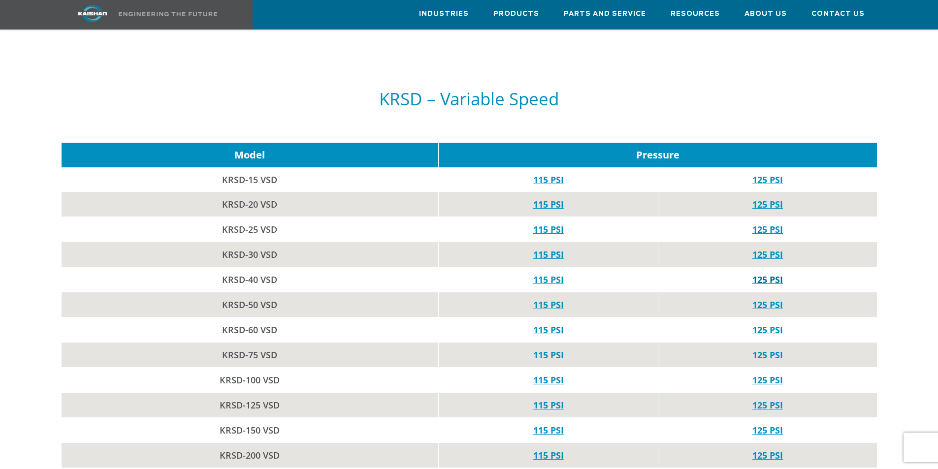 The image size is (938, 469). What do you see at coordinates (766, 14) in the screenshot?
I see `span: About Us` at bounding box center [766, 14].